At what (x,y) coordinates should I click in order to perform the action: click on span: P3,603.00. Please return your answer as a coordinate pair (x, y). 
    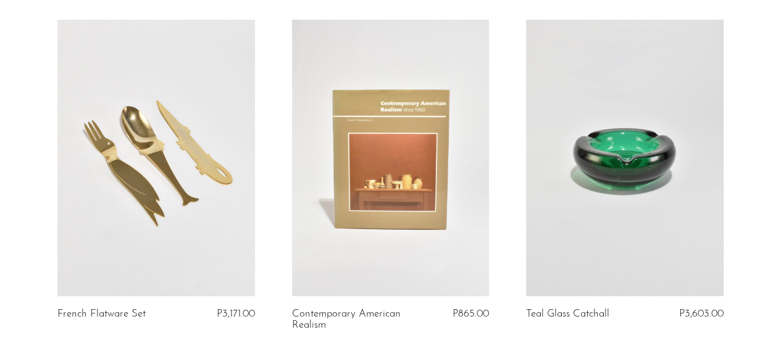
    Looking at the image, I should click on (702, 314).